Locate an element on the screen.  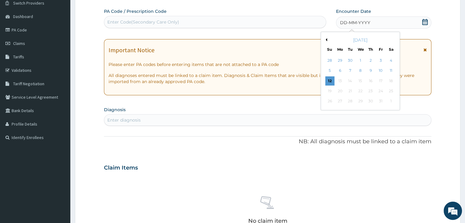
textarea: Type your message and hit 'Enter' is located at coordinates (60, 165).